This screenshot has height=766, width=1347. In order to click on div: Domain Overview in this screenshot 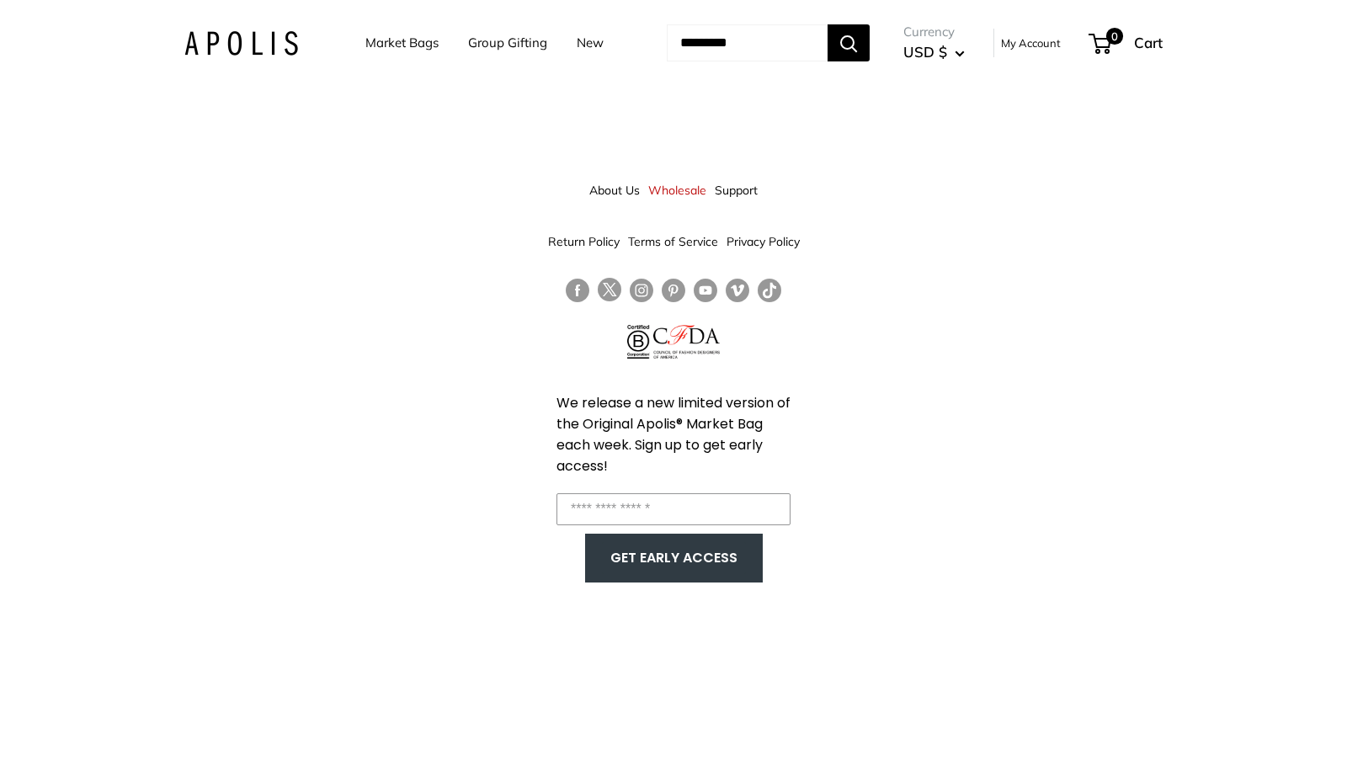, I will do `click(107, 104)`.